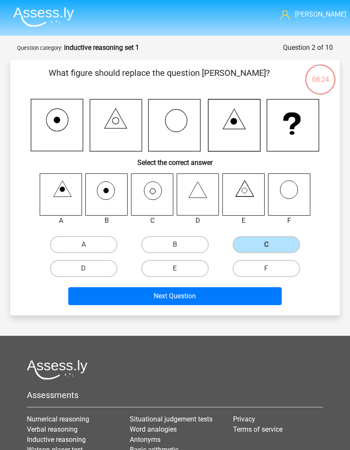 This screenshot has height=450, width=350. Describe the element at coordinates (266, 269) in the screenshot. I see `label: F` at that location.